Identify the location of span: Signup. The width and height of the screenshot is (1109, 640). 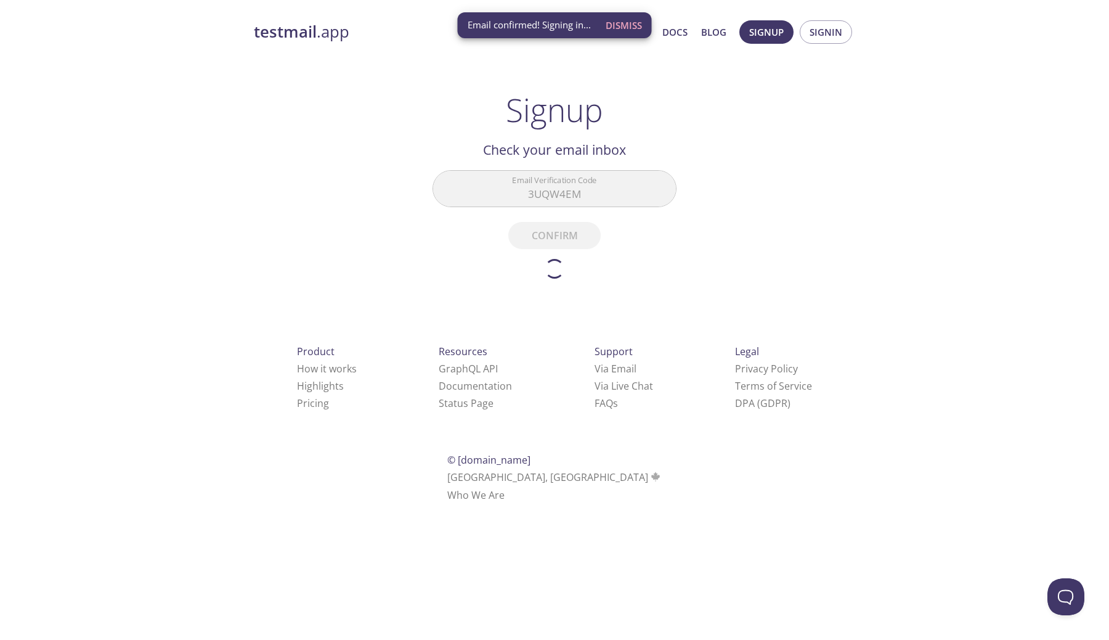
(767, 32).